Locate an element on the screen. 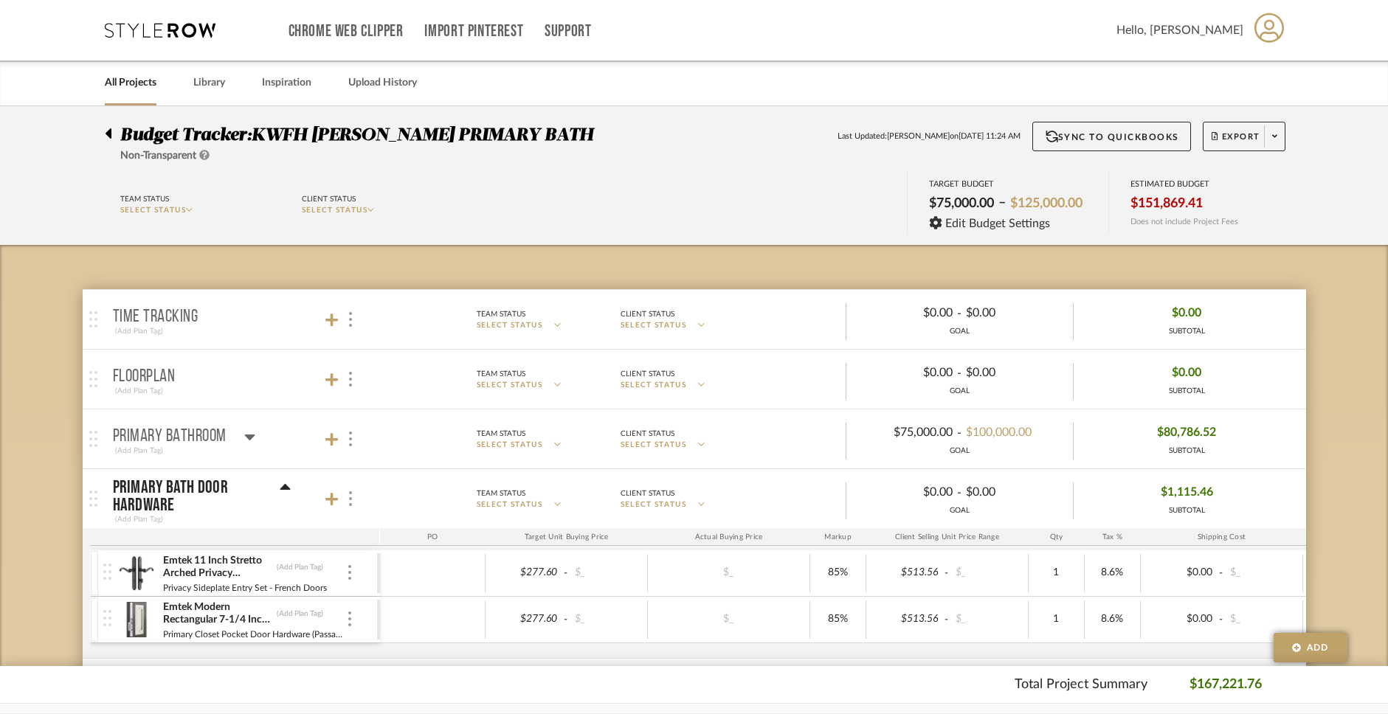  div: Primary Bath Door Hardware(Add Plan Tag)Team StatusSELECT STATUSClient StatusSELECT STATUS$0.00-$... is located at coordinates (698, 593).